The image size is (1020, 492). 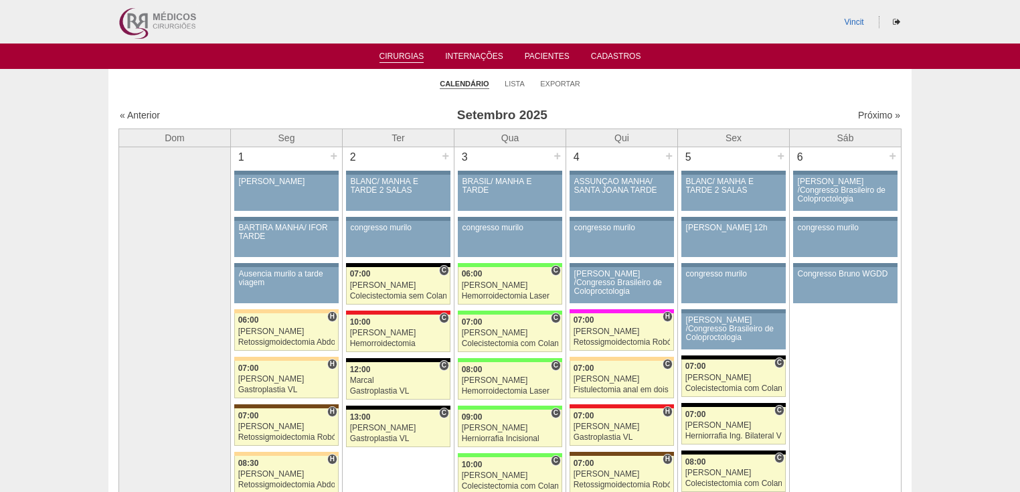 What do you see at coordinates (510, 438) in the screenshot?
I see `div: Herniorrafia Incisional` at bounding box center [510, 438].